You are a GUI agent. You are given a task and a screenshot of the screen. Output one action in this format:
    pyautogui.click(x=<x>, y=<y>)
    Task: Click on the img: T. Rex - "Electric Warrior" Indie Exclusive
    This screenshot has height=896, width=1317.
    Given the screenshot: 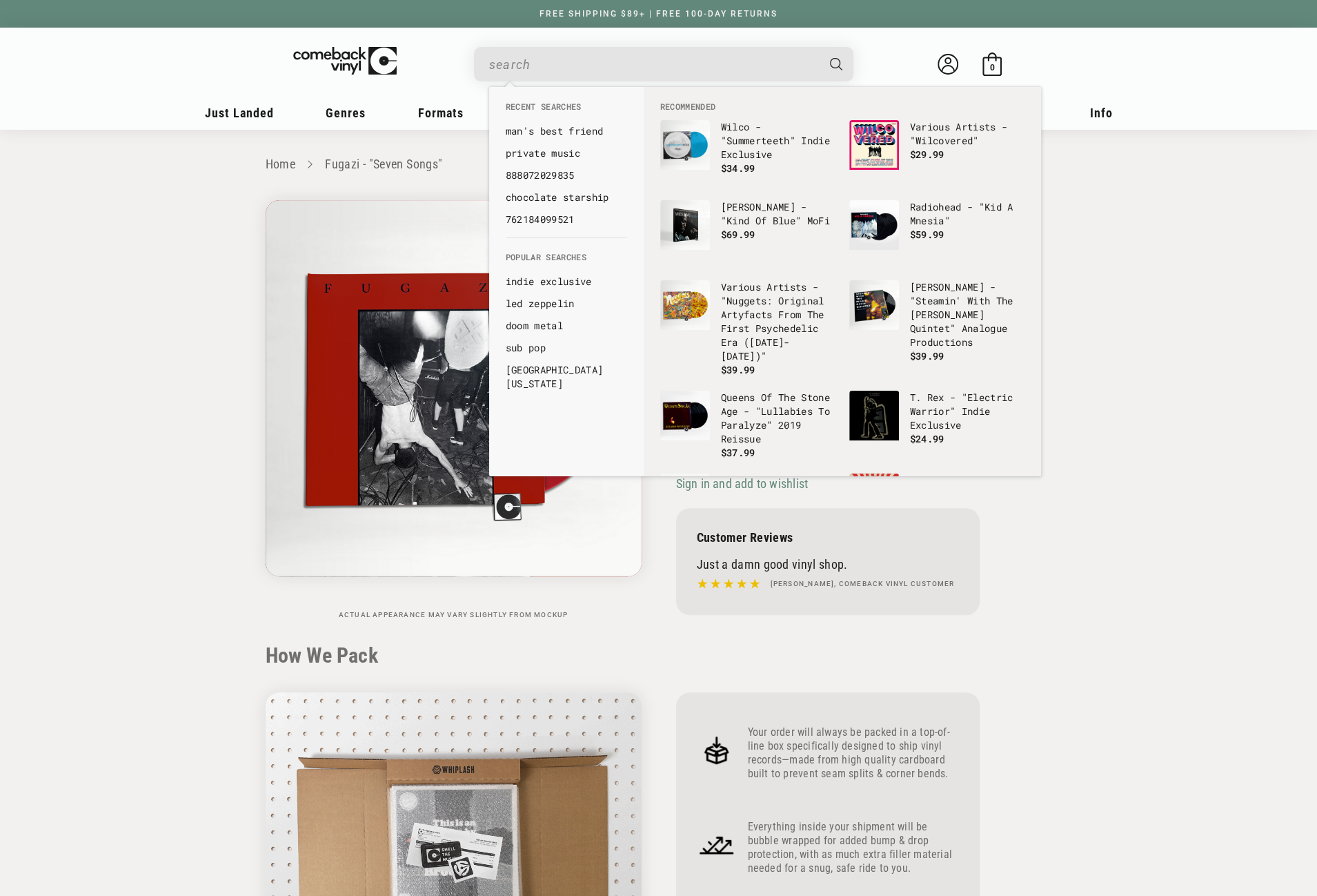 What is the action you would take?
    pyautogui.click(x=874, y=415)
    